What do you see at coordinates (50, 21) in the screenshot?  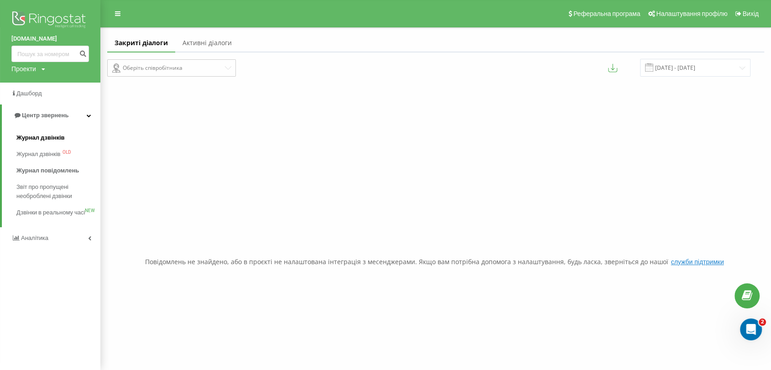 I see `img: Ringostat logo` at bounding box center [50, 21].